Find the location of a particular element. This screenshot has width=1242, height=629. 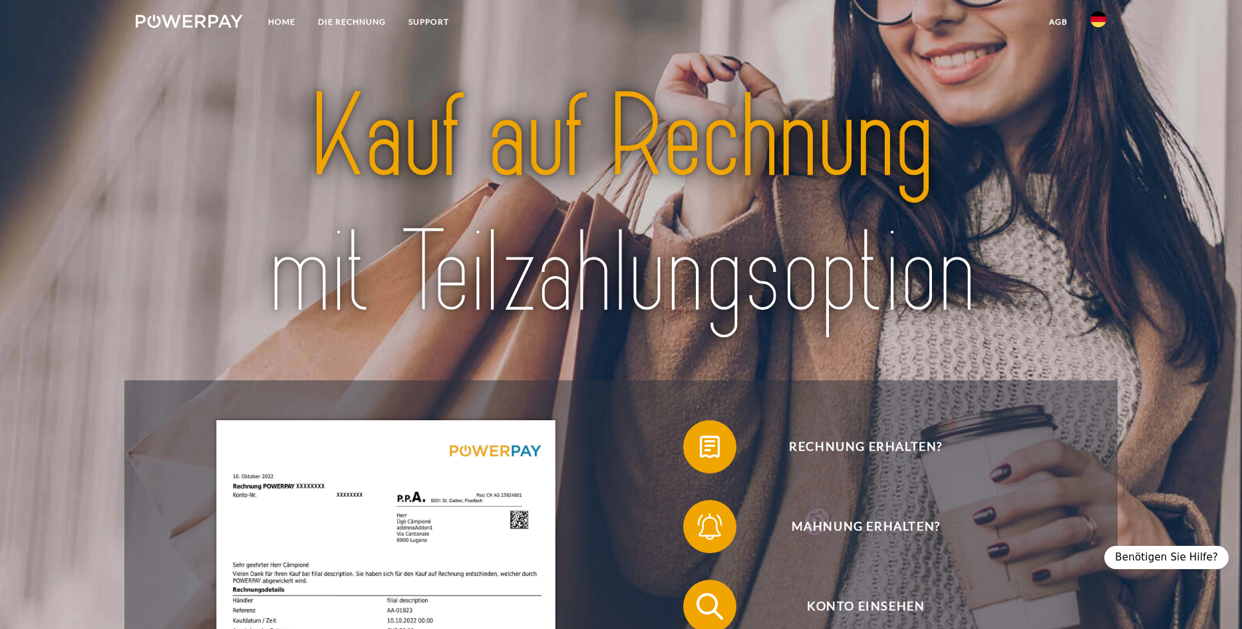

a: Mahnung erhalten? is located at coordinates (856, 527).